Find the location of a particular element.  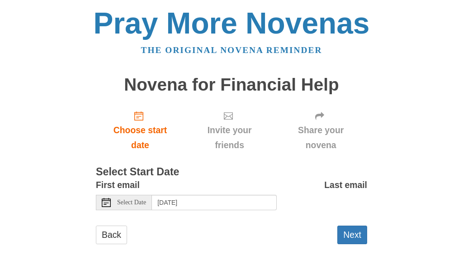

span: Choose start date is located at coordinates (140, 137).